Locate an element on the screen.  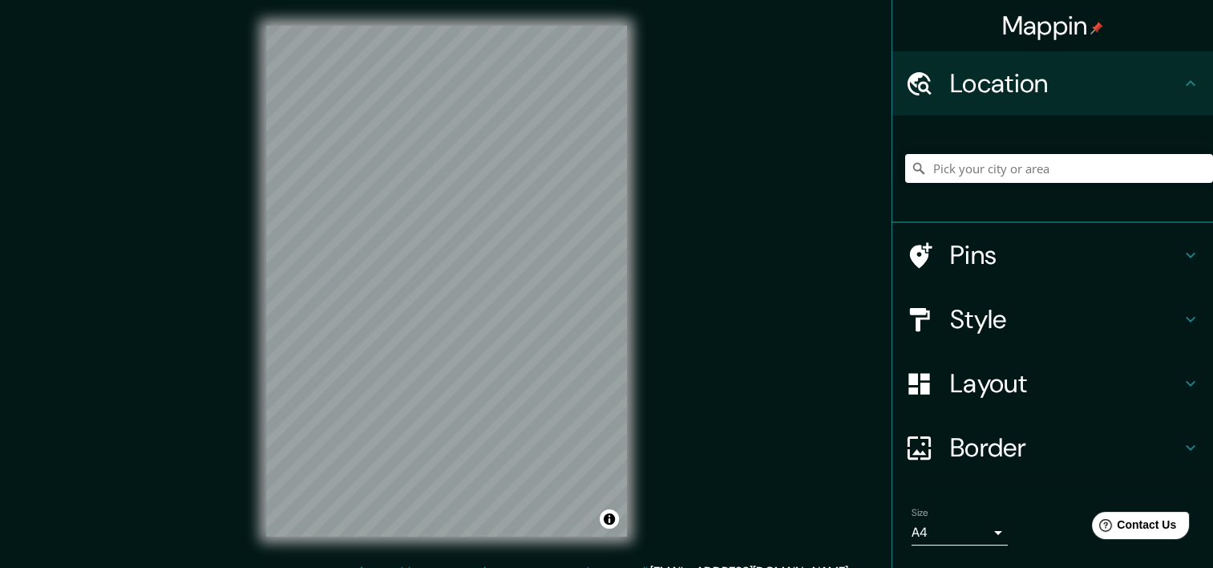
h4: Pins is located at coordinates (1066, 255).